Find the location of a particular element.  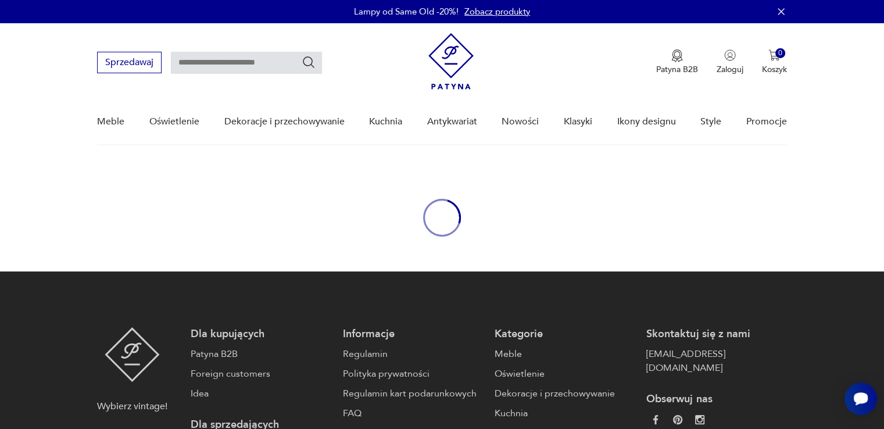

div: 0 is located at coordinates (780, 53).